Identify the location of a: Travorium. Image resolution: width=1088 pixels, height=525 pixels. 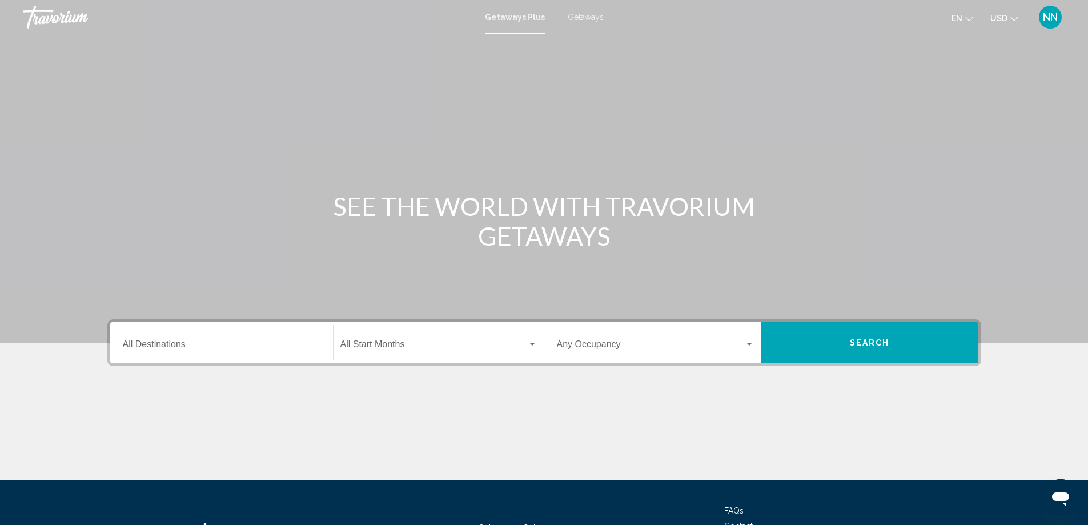
(248, 17).